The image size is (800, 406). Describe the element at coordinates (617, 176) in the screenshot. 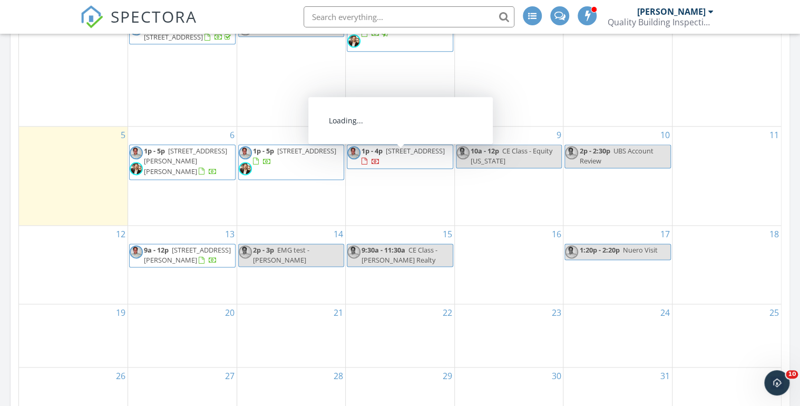

I see `td: Go to October 10, 2025` at that location.